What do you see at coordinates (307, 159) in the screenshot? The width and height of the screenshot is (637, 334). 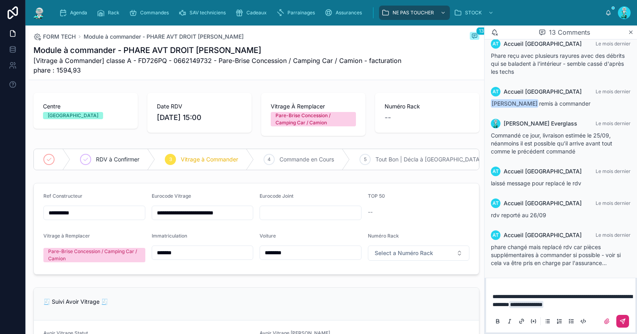 I see `span: Commande en Cours` at bounding box center [307, 159].